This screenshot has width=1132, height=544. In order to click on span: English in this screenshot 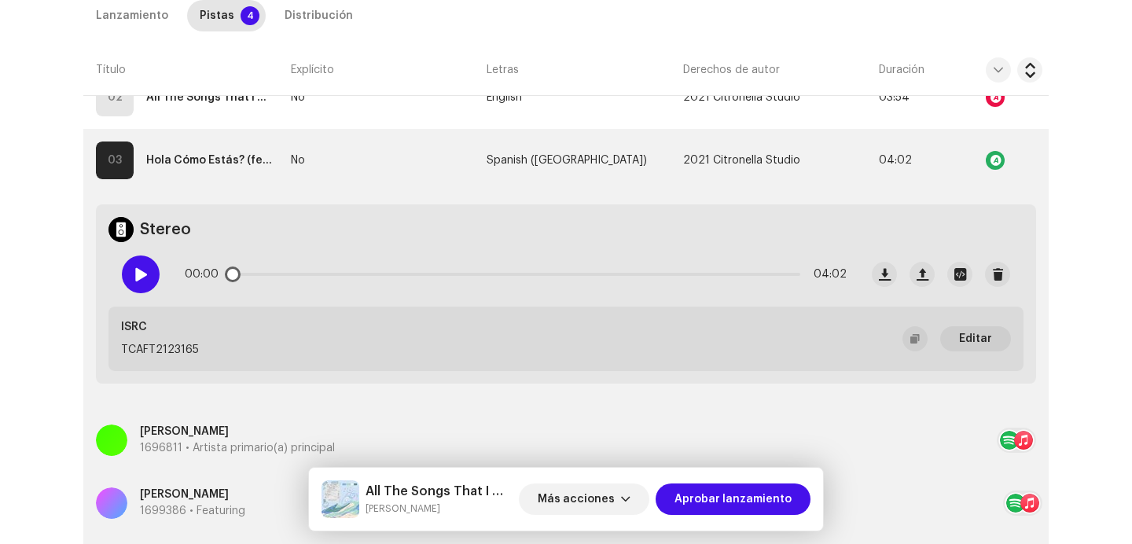, I will do `click(504, 98)`.